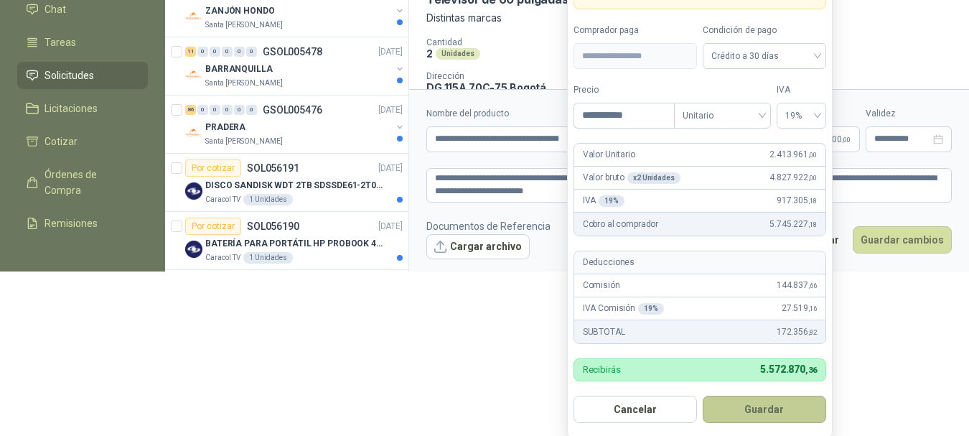 The width and height of the screenshot is (969, 436). What do you see at coordinates (601, 369) in the screenshot?
I see `p: Recibirás` at bounding box center [601, 369].